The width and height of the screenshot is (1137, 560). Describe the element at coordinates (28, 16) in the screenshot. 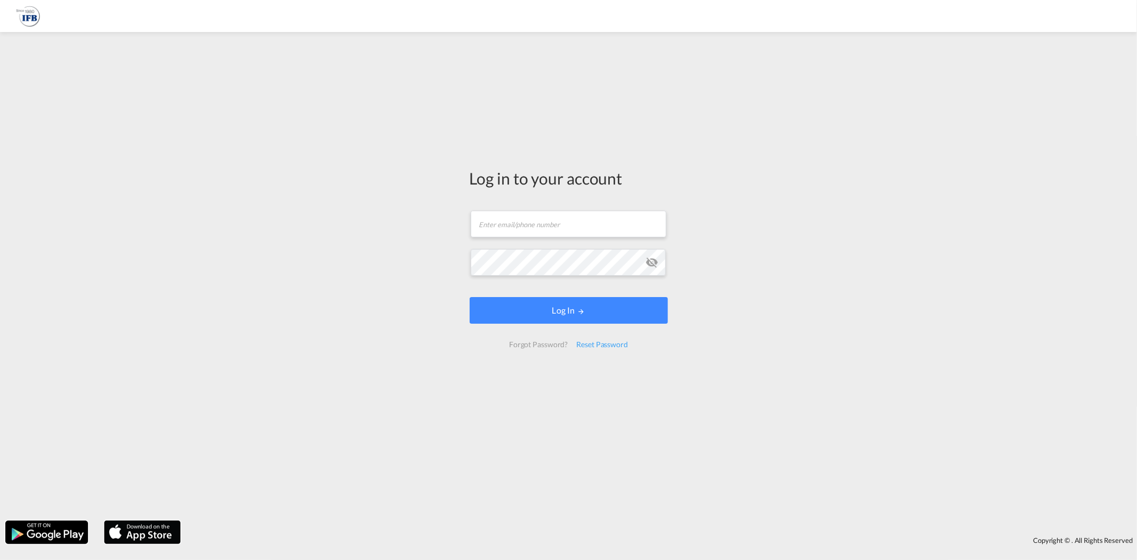

I see `img: b628ab10256c11eeb52753acbc15d091.png` at that location.